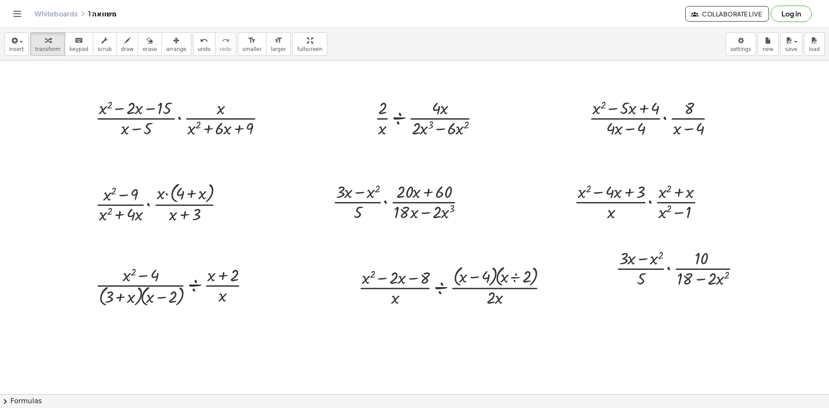  Describe the element at coordinates (741, 49) in the screenshot. I see `span: settings` at that location.